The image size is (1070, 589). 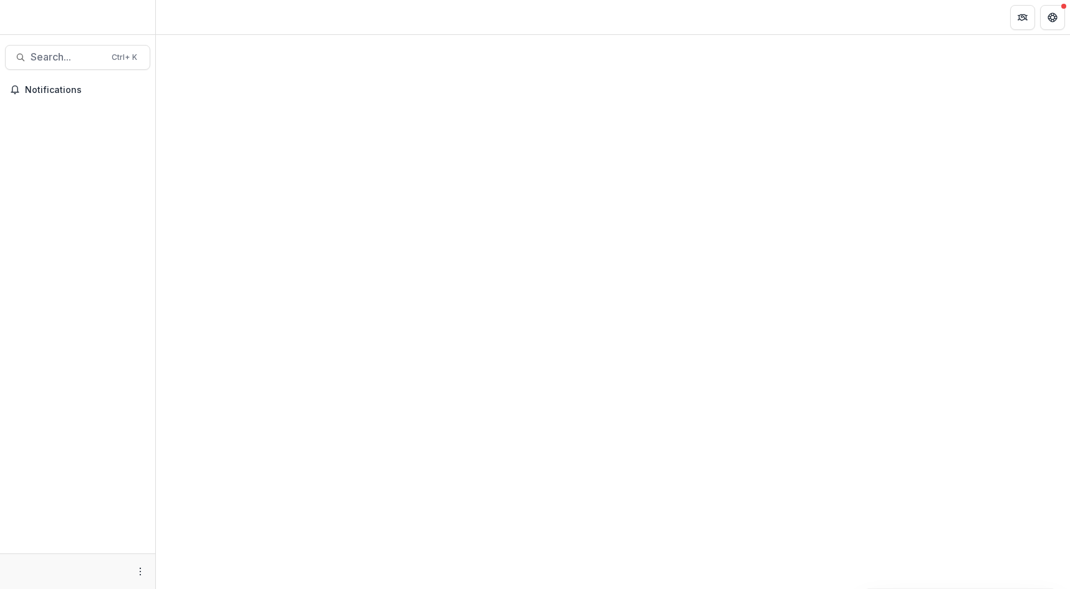 I want to click on button: Notifications, so click(x=77, y=90).